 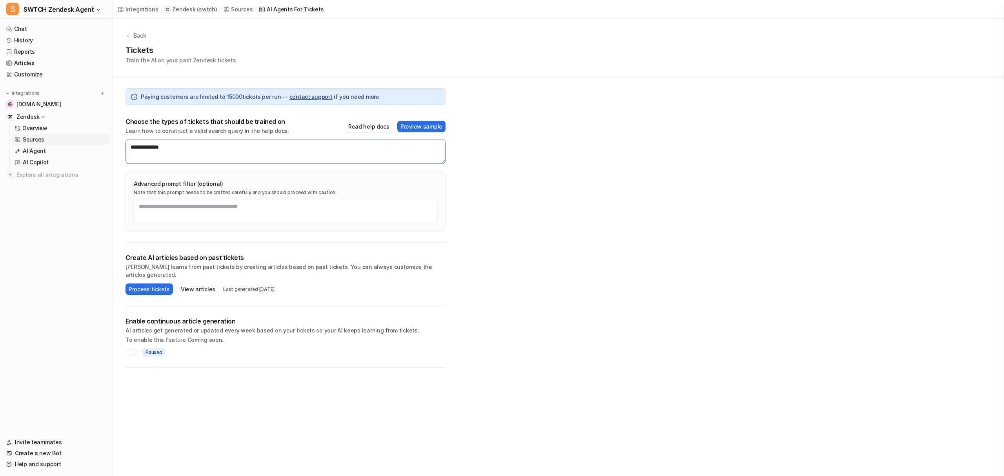 I want to click on a: Invite teammates, so click(x=56, y=443).